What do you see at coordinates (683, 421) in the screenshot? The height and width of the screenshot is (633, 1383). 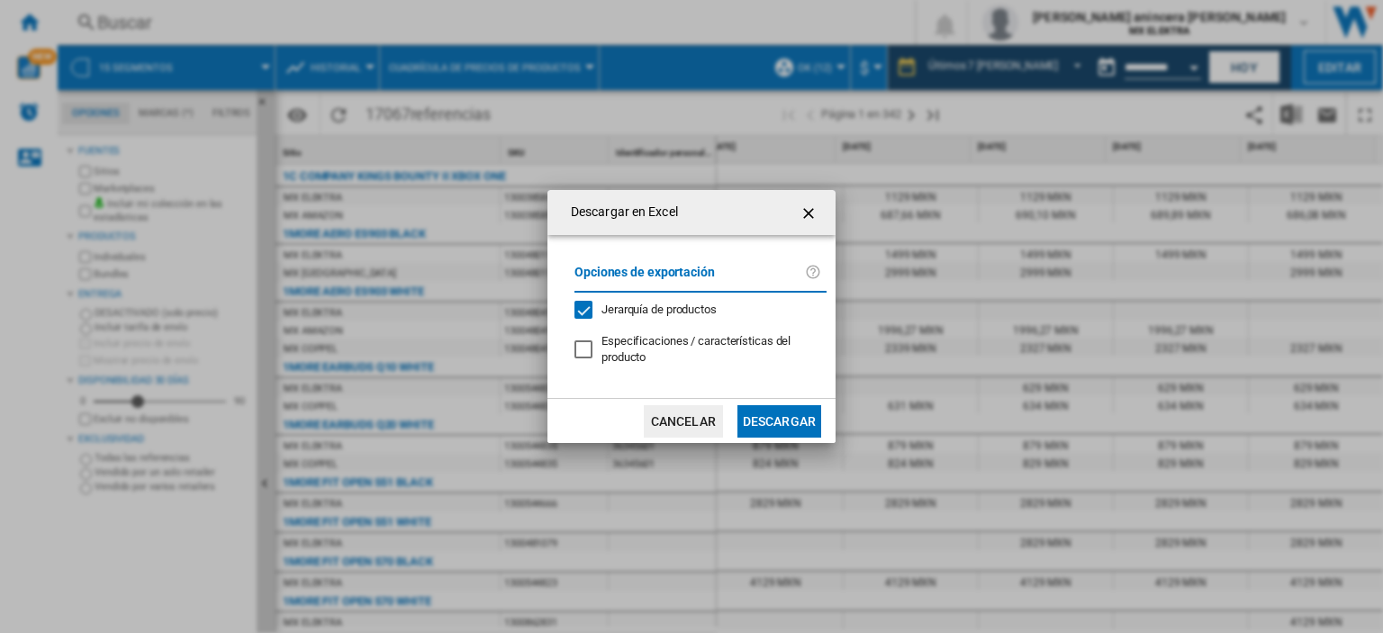 I see `button: Cancelar` at bounding box center [683, 421].